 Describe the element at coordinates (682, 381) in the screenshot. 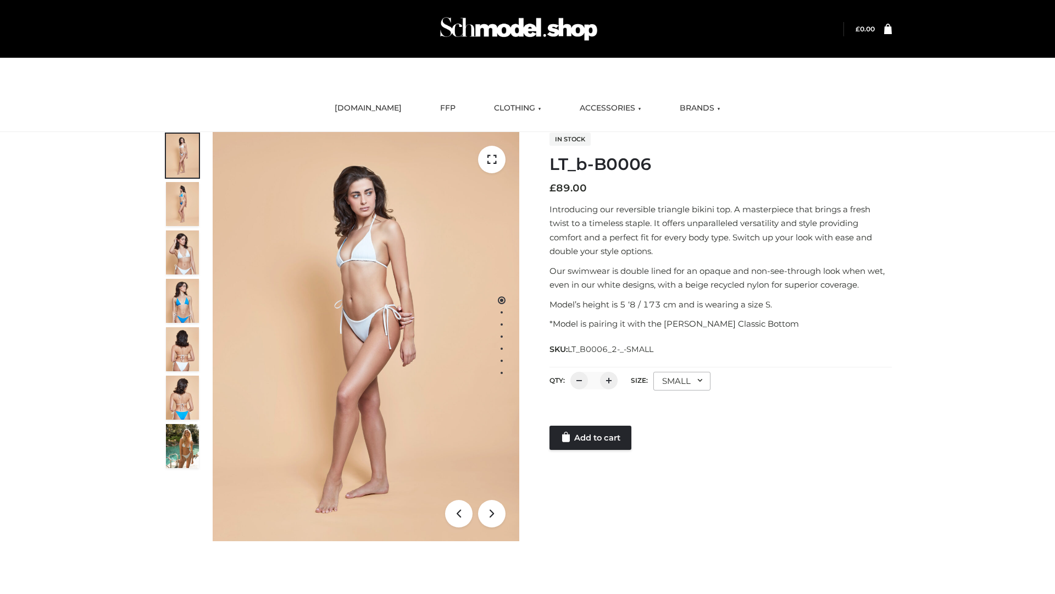

I see `div: SMALL` at that location.